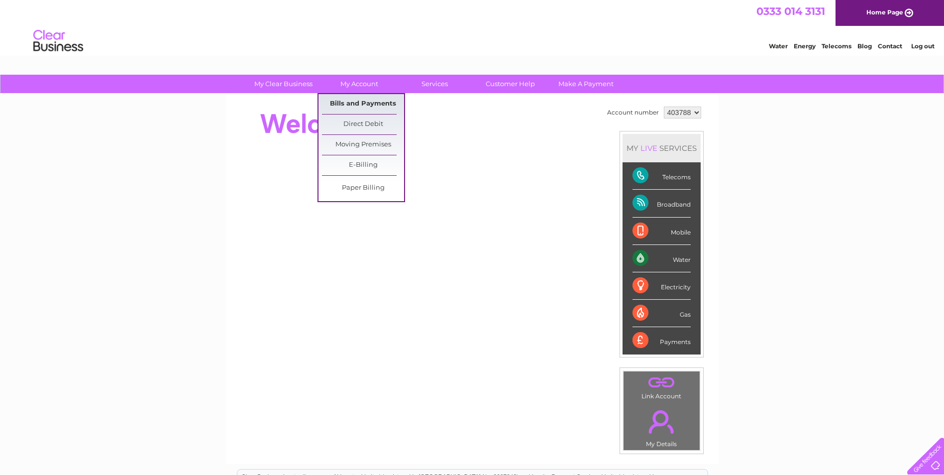 Image resolution: width=944 pixels, height=475 pixels. What do you see at coordinates (865, 46) in the screenshot?
I see `a: Blog` at bounding box center [865, 46].